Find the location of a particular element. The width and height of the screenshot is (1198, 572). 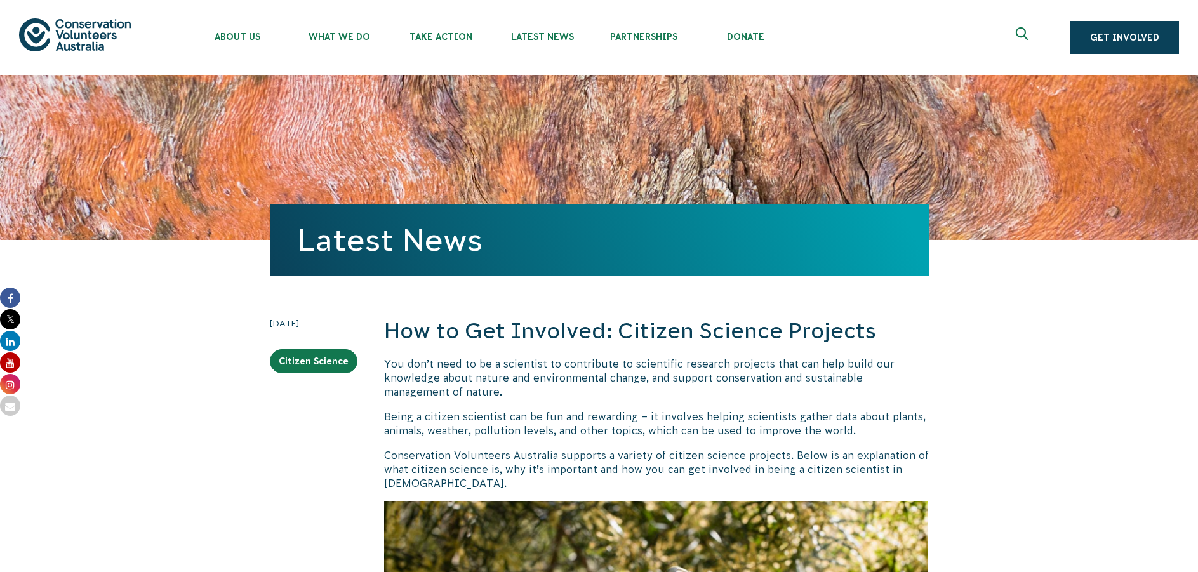

p: Conservation Volunteers Australia supports a variety of citizen science projects. Below is an exp... is located at coordinates (656, 469).